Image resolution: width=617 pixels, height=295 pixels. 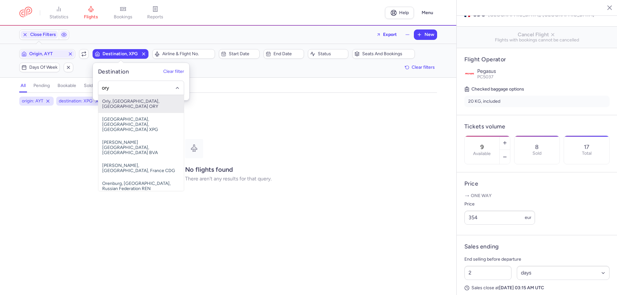 I want to click on span: statistics, so click(x=59, y=17).